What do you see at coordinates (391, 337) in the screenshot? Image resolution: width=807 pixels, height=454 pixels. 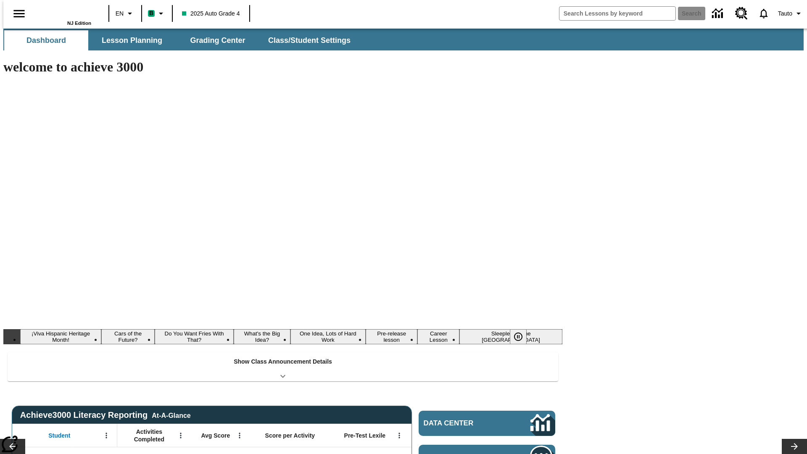 I see `button: Slide 6 Pre-release lesson` at bounding box center [391, 337].